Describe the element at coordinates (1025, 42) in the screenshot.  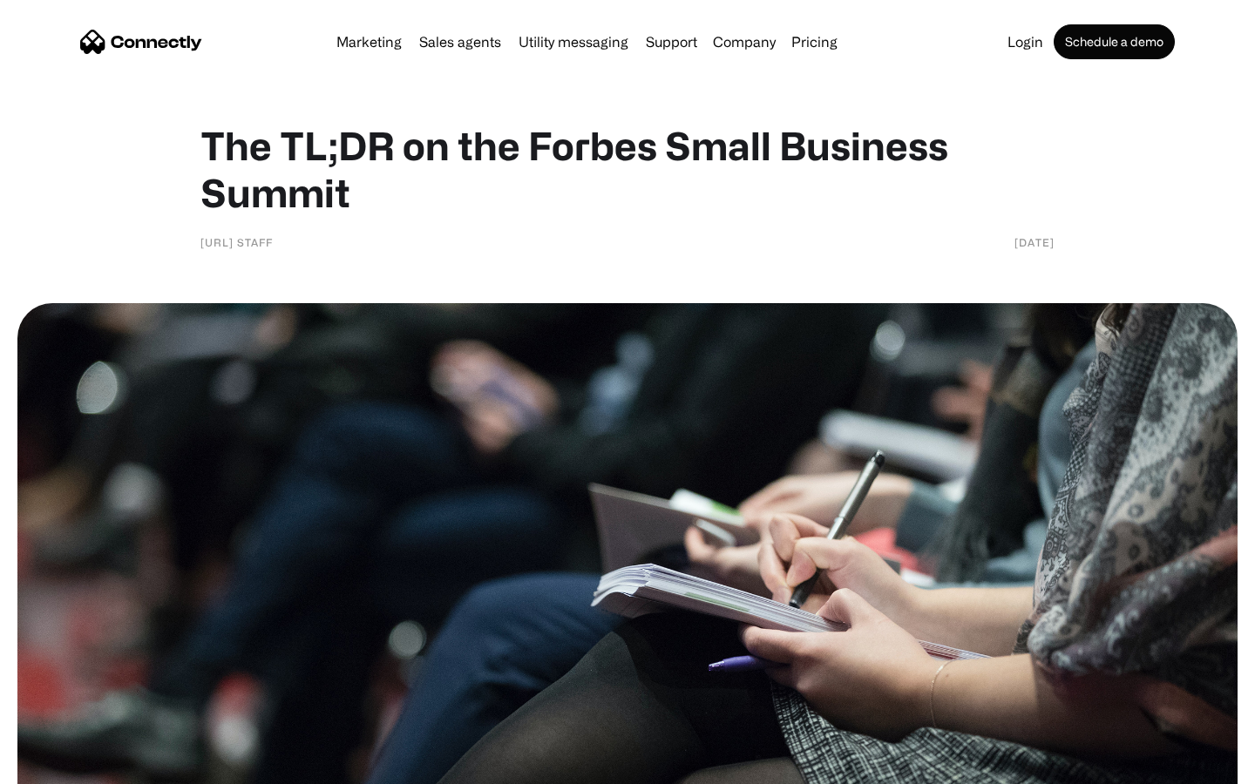
I see `a: Login` at that location.